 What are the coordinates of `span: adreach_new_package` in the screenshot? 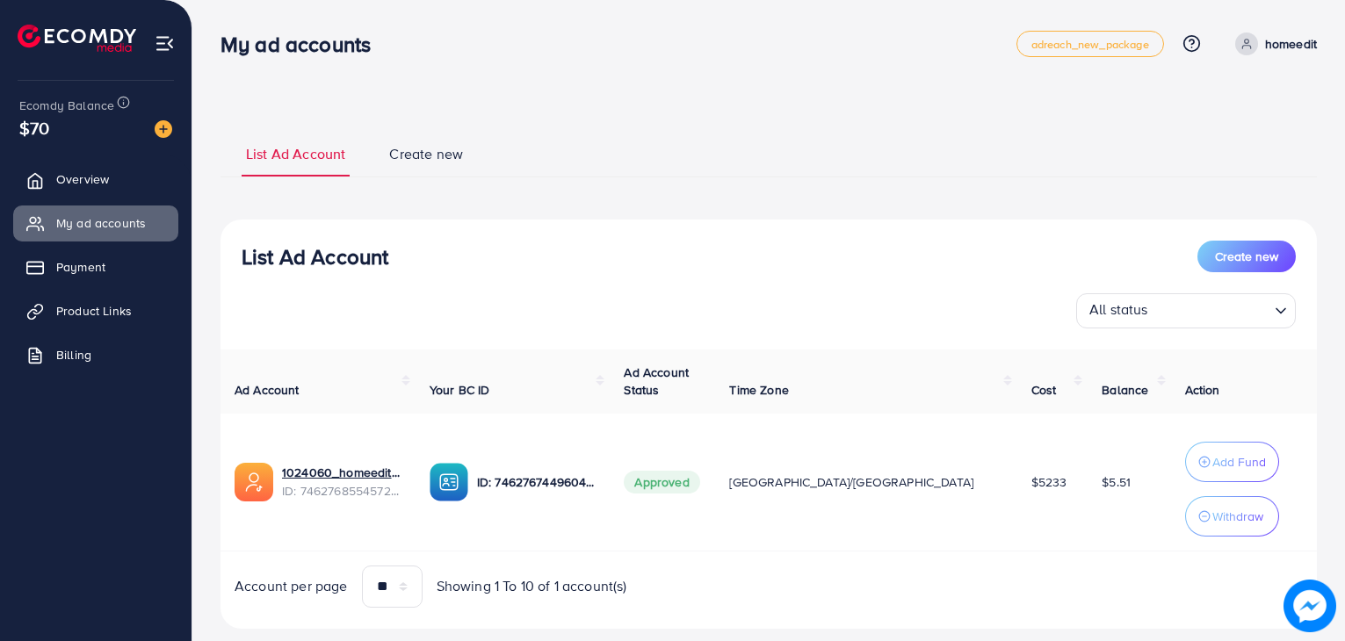 It's located at (1090, 44).